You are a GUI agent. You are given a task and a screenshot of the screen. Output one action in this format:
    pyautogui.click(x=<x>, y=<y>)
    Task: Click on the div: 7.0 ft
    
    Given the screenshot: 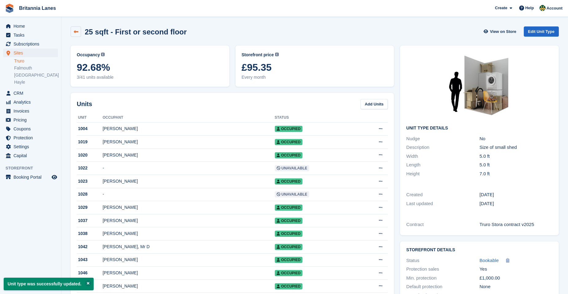 What is the action you would take?
    pyautogui.click(x=516, y=174)
    